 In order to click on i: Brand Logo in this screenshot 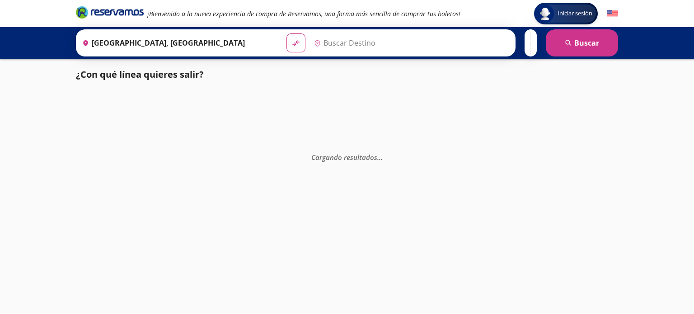, I will do `click(110, 12)`.